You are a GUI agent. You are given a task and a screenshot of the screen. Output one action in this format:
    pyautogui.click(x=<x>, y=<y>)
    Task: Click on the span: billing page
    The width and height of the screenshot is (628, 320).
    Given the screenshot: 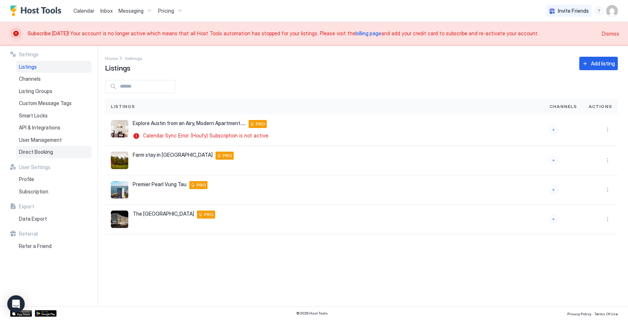 What is the action you would take?
    pyautogui.click(x=368, y=33)
    